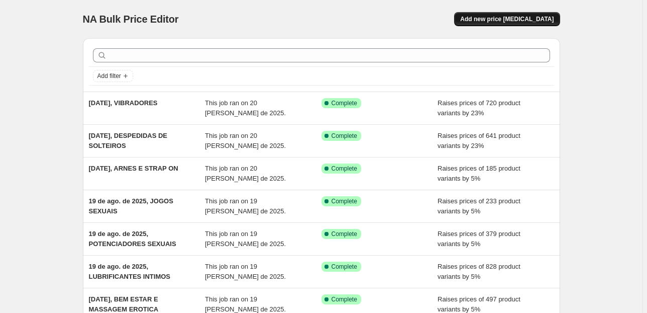 This screenshot has height=313, width=647. What do you see at coordinates (113, 76) in the screenshot?
I see `button: Add filter` at bounding box center [113, 76].